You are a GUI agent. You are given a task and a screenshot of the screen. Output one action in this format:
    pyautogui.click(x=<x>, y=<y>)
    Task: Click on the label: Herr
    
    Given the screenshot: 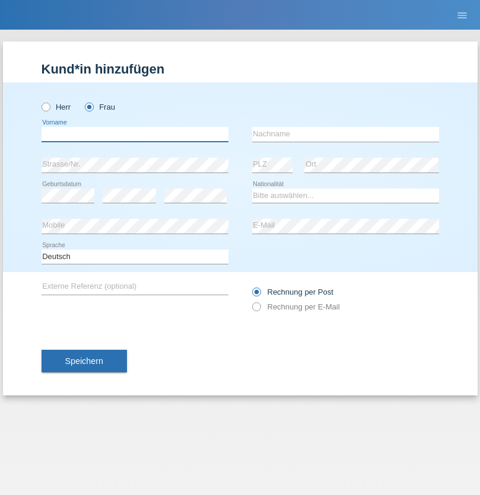 What is the action you would take?
    pyautogui.click(x=56, y=107)
    